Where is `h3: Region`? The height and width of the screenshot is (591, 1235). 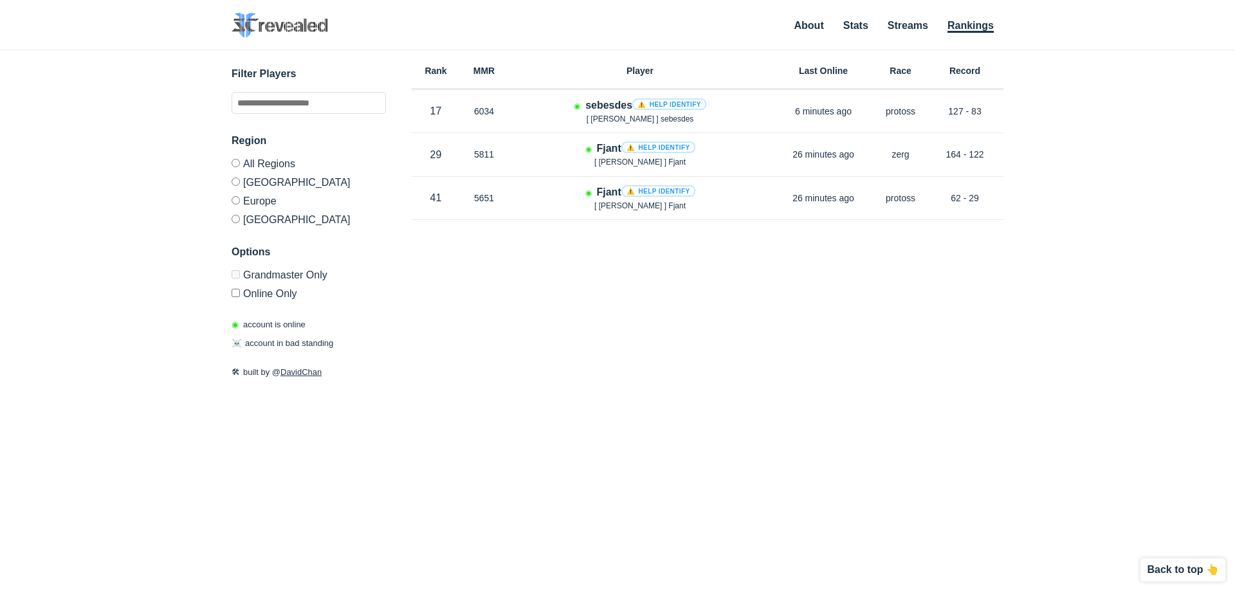
h3: Region is located at coordinates (309, 141).